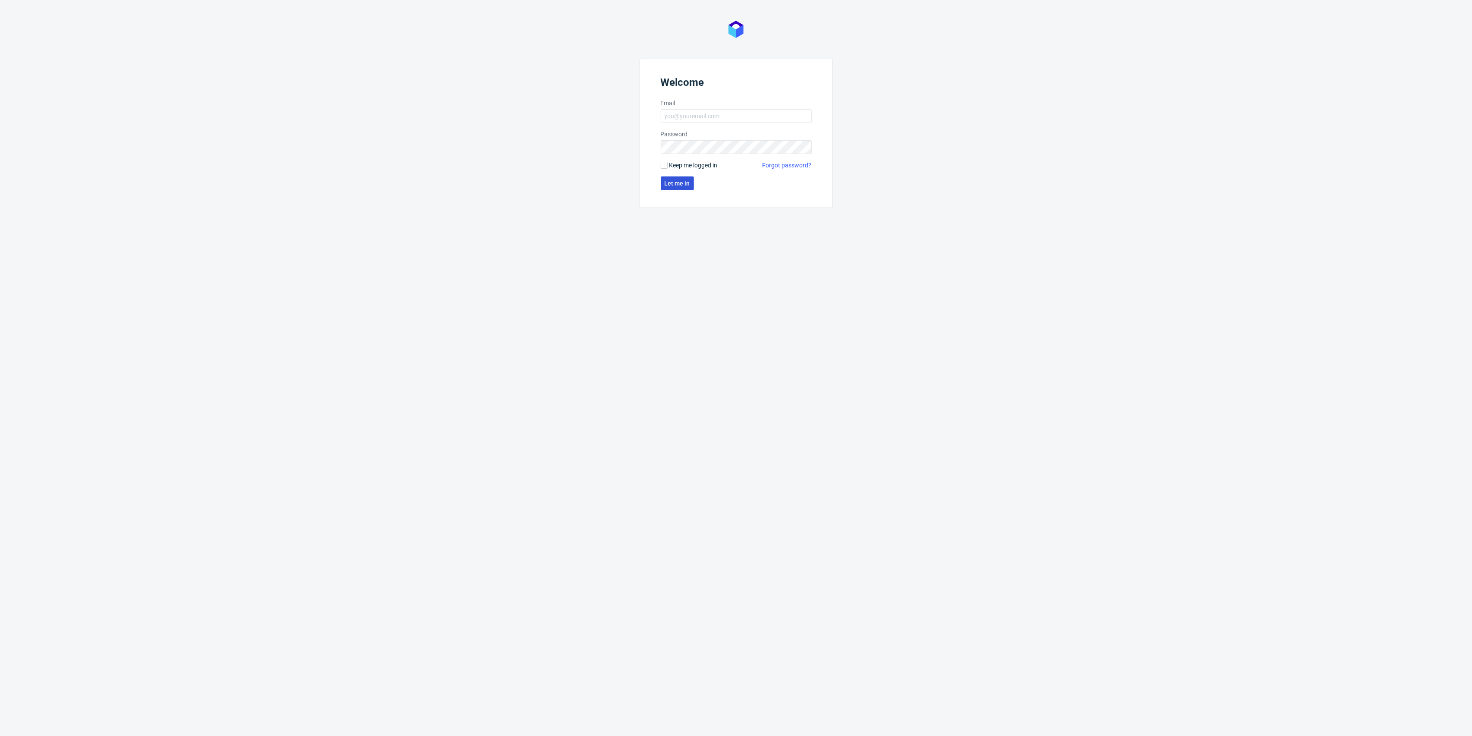 This screenshot has width=1472, height=736. I want to click on label: Email, so click(736, 103).